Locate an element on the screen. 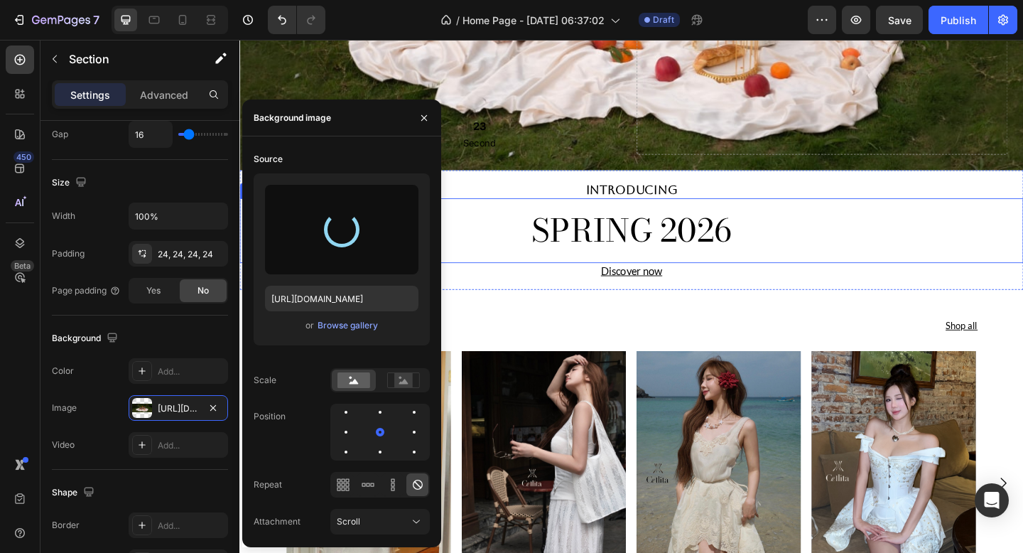  div: Padding is located at coordinates (68, 254).